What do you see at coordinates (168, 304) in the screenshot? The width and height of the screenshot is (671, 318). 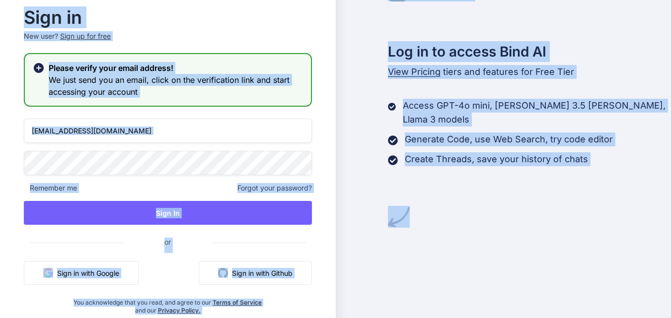 I see `div: You acknowledge that you read, and agree to our and our` at bounding box center [168, 304].